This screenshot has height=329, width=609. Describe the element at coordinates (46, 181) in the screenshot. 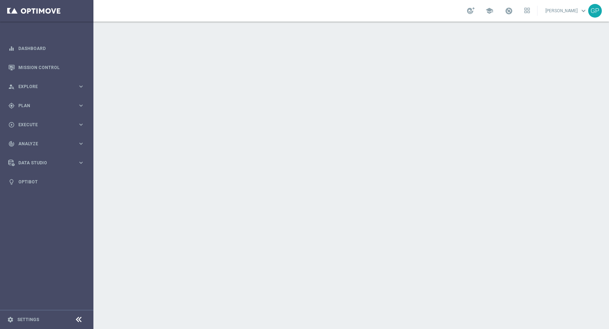

I see `div: Optibot` at that location.